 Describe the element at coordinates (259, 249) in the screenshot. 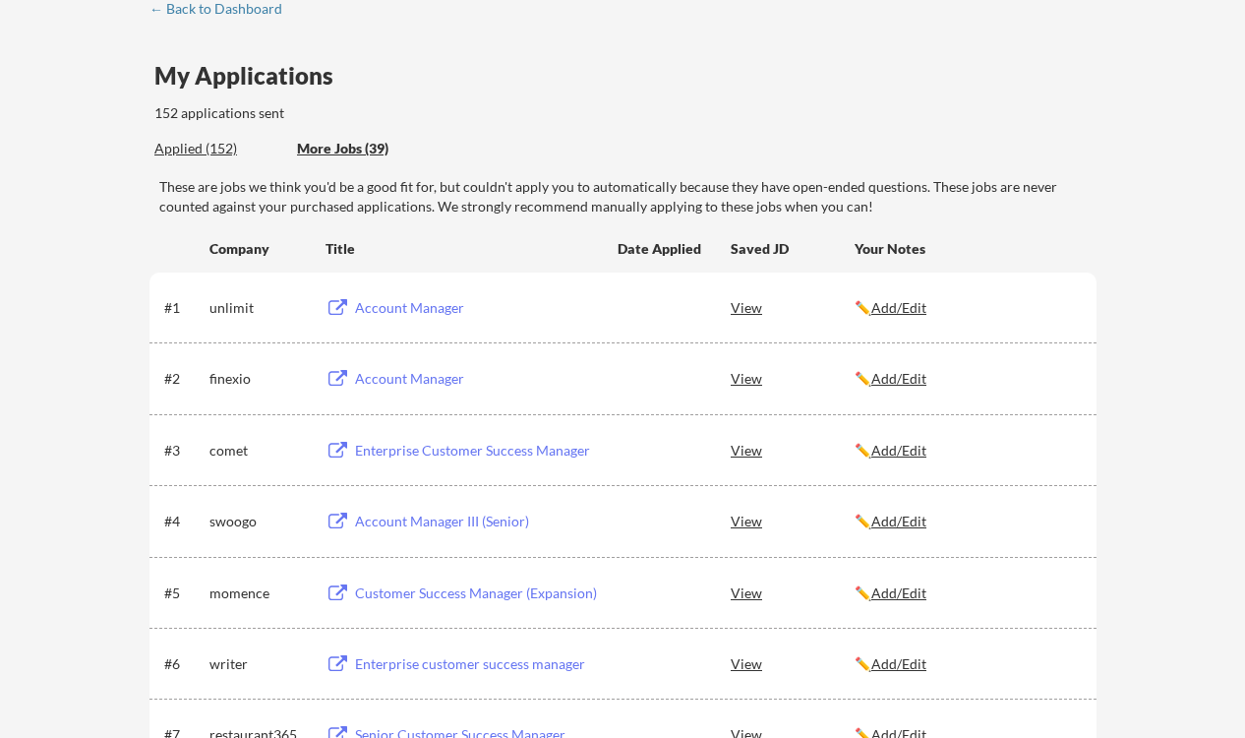

I see `div: Company` at that location.